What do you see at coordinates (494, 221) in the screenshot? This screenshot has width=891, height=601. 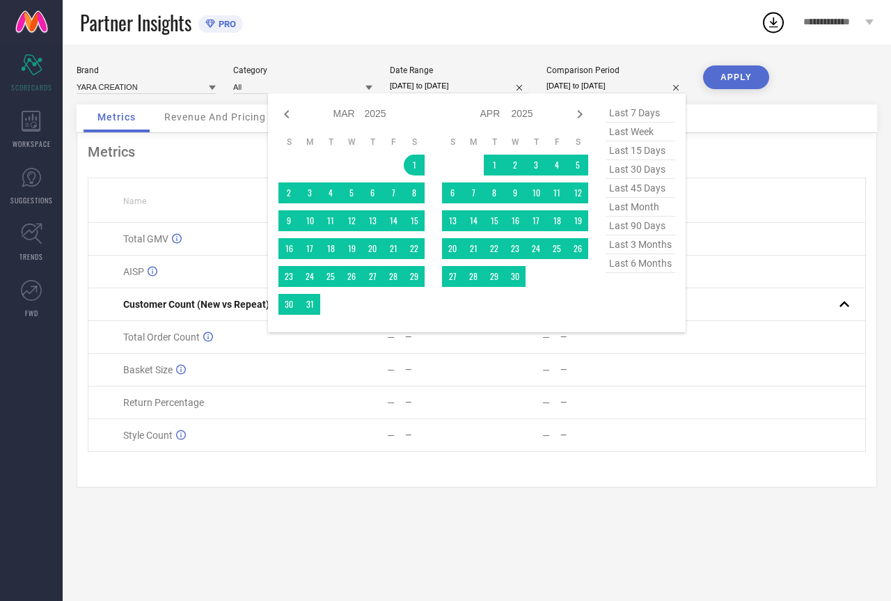 I see `td: Tue Apr 15 2025` at bounding box center [494, 221].